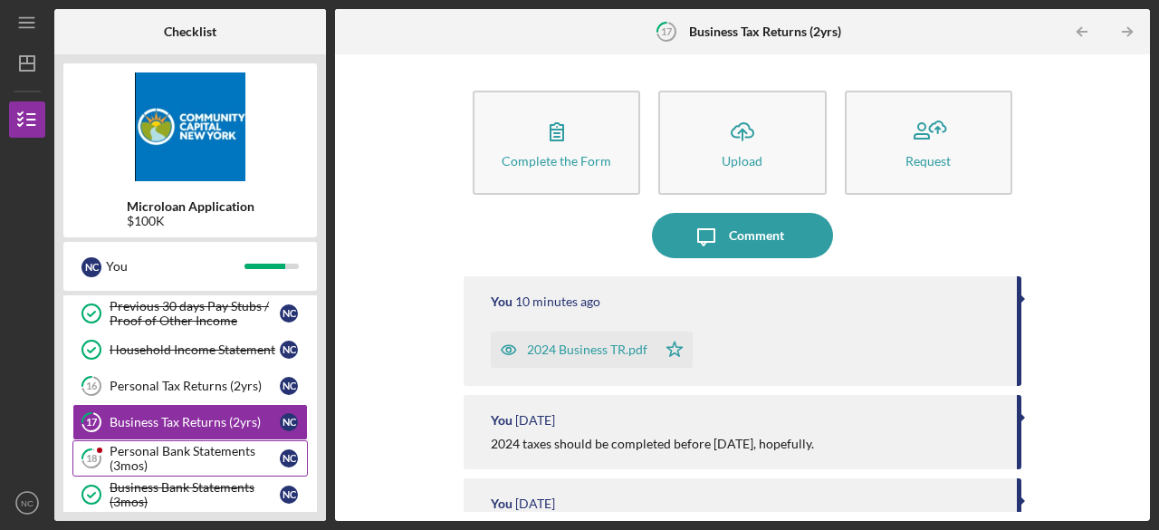 This screenshot has width=1159, height=530. Describe the element at coordinates (190, 386) in the screenshot. I see `a: 16Personal Tax Returns (2yrs)NC` at that location.